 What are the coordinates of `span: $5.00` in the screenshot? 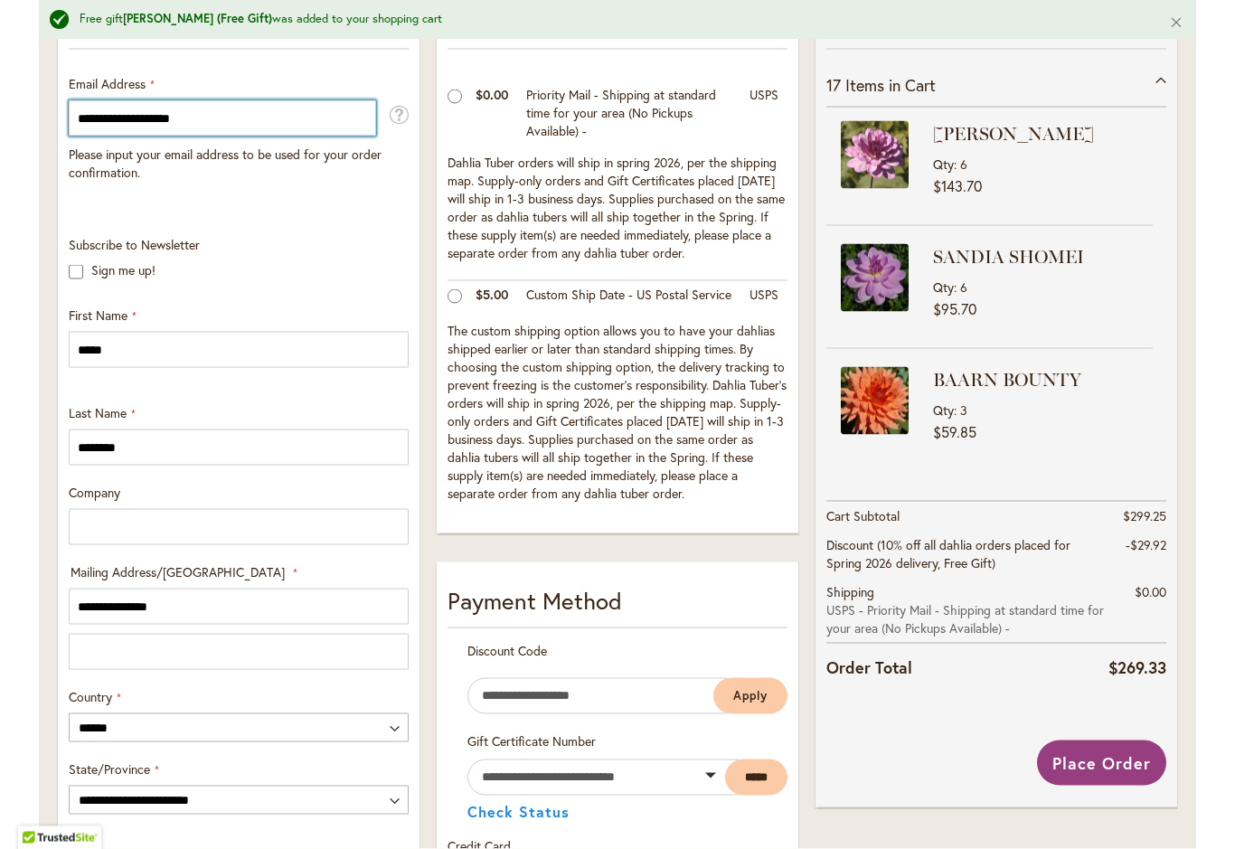 It's located at (492, 294).